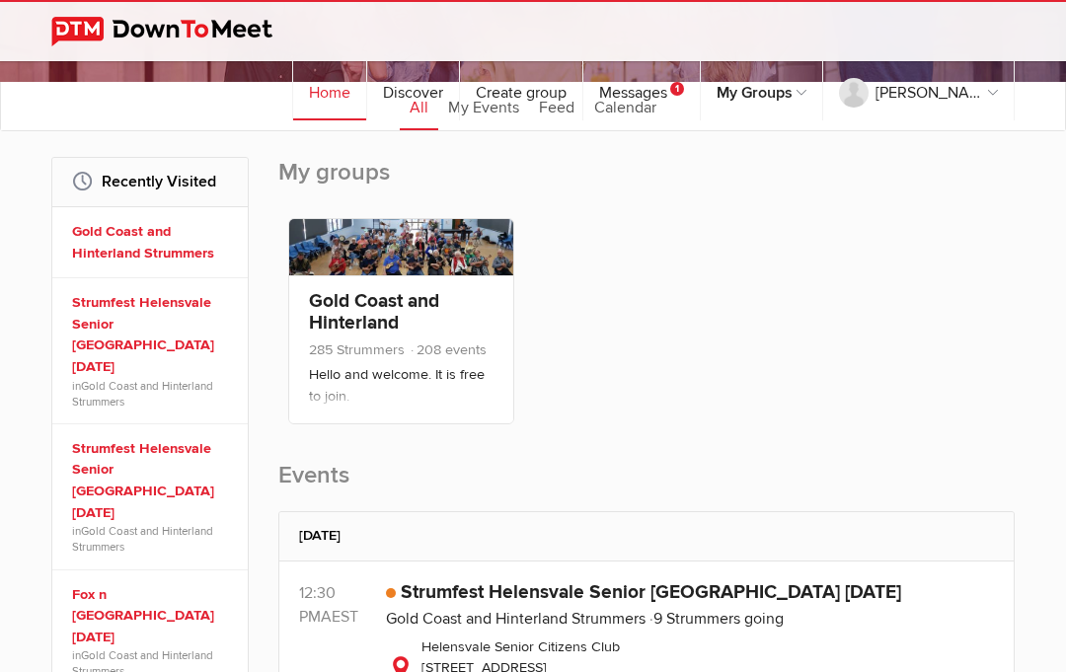 The width and height of the screenshot is (1066, 672). Describe the element at coordinates (342, 605) in the screenshot. I see `div: 12:30 PM` at that location.